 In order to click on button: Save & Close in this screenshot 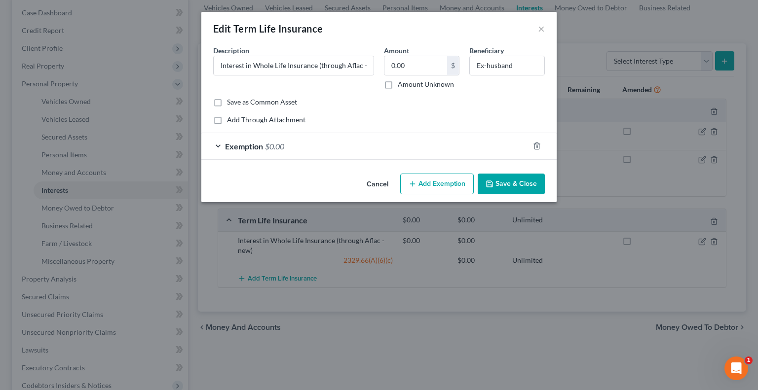, I will do `click(511, 184)`.